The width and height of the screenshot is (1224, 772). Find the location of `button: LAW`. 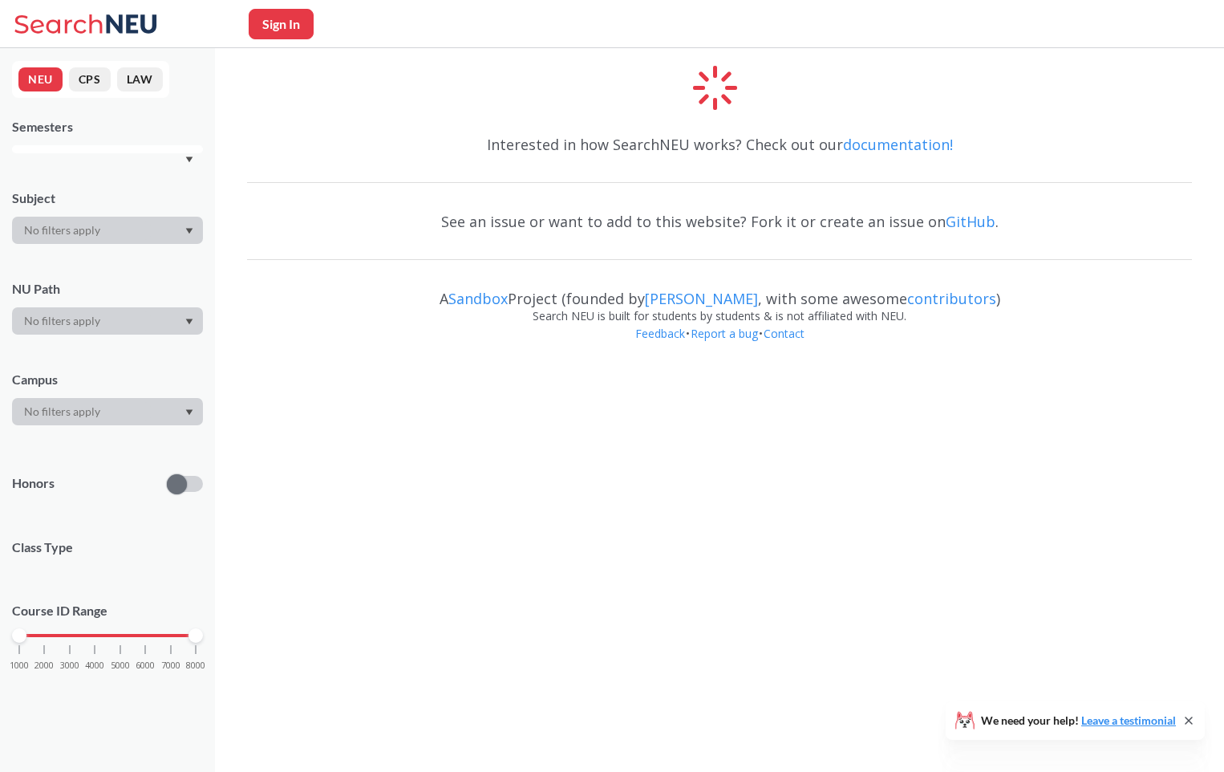

button: LAW is located at coordinates (140, 79).